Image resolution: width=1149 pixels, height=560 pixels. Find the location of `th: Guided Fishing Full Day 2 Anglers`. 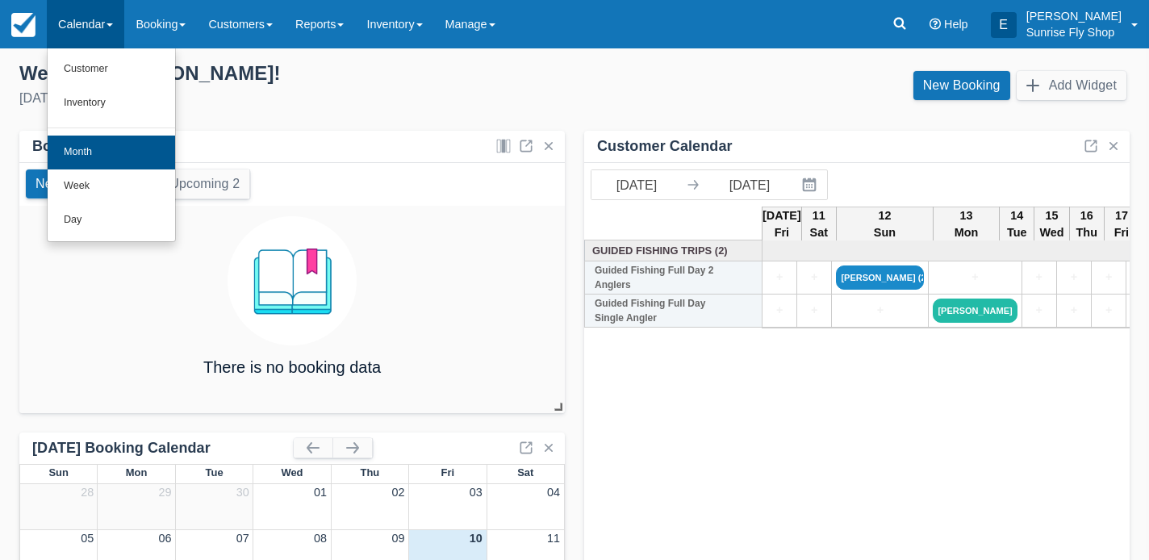

th: Guided Fishing Full Day 2 Anglers is located at coordinates (674, 278).